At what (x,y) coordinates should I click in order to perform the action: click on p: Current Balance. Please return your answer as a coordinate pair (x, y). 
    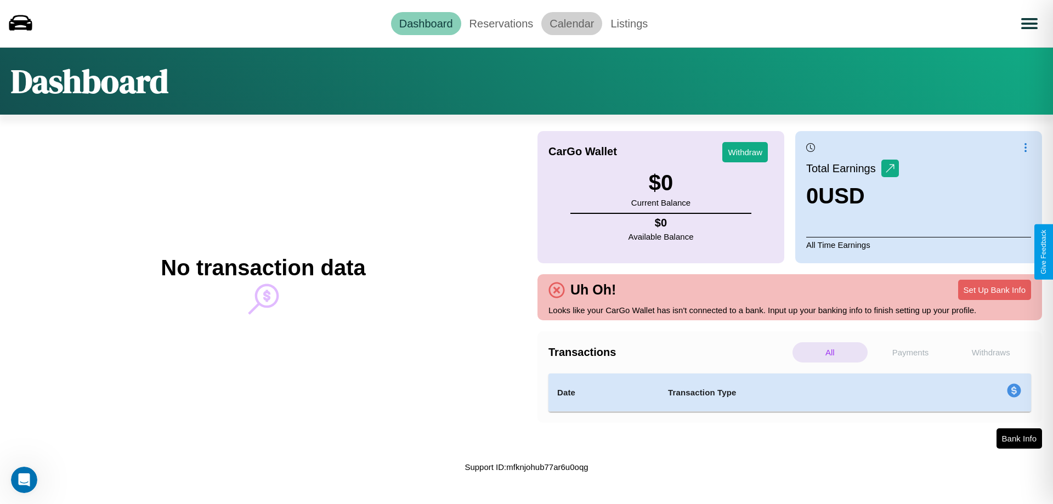
    Looking at the image, I should click on (661, 202).